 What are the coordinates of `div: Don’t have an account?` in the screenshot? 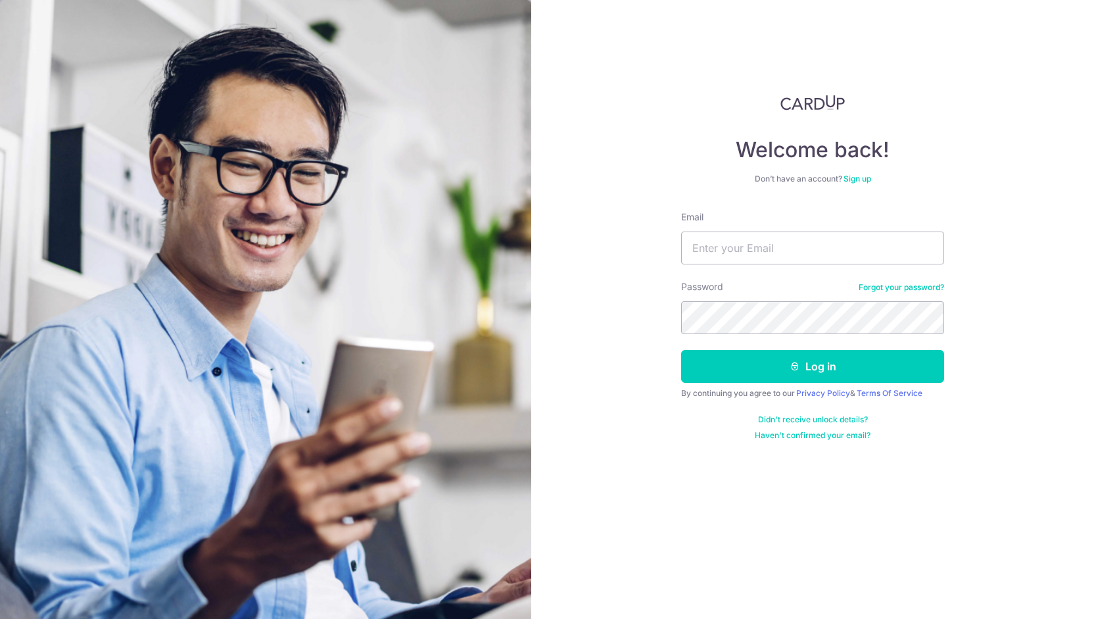 It's located at (813, 179).